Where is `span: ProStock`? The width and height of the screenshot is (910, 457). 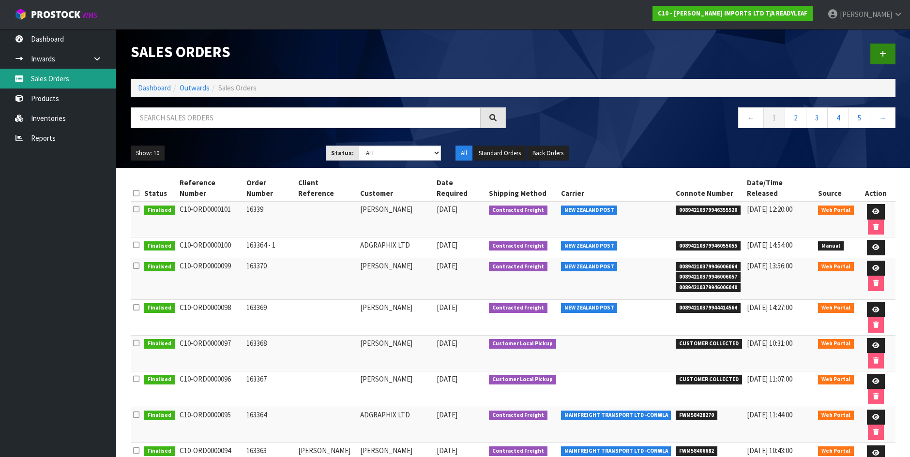
span: ProStock is located at coordinates (56, 15).